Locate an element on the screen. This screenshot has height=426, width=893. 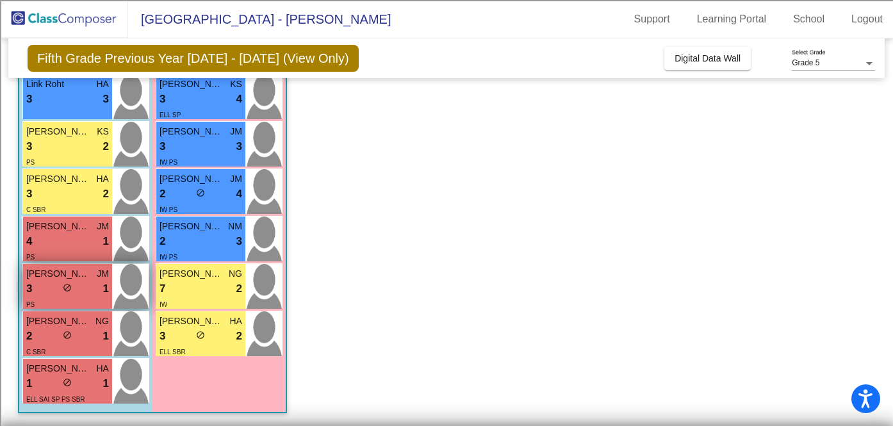
div: This outline has no content. Would you like to delete it? is located at coordinates (446, 278).